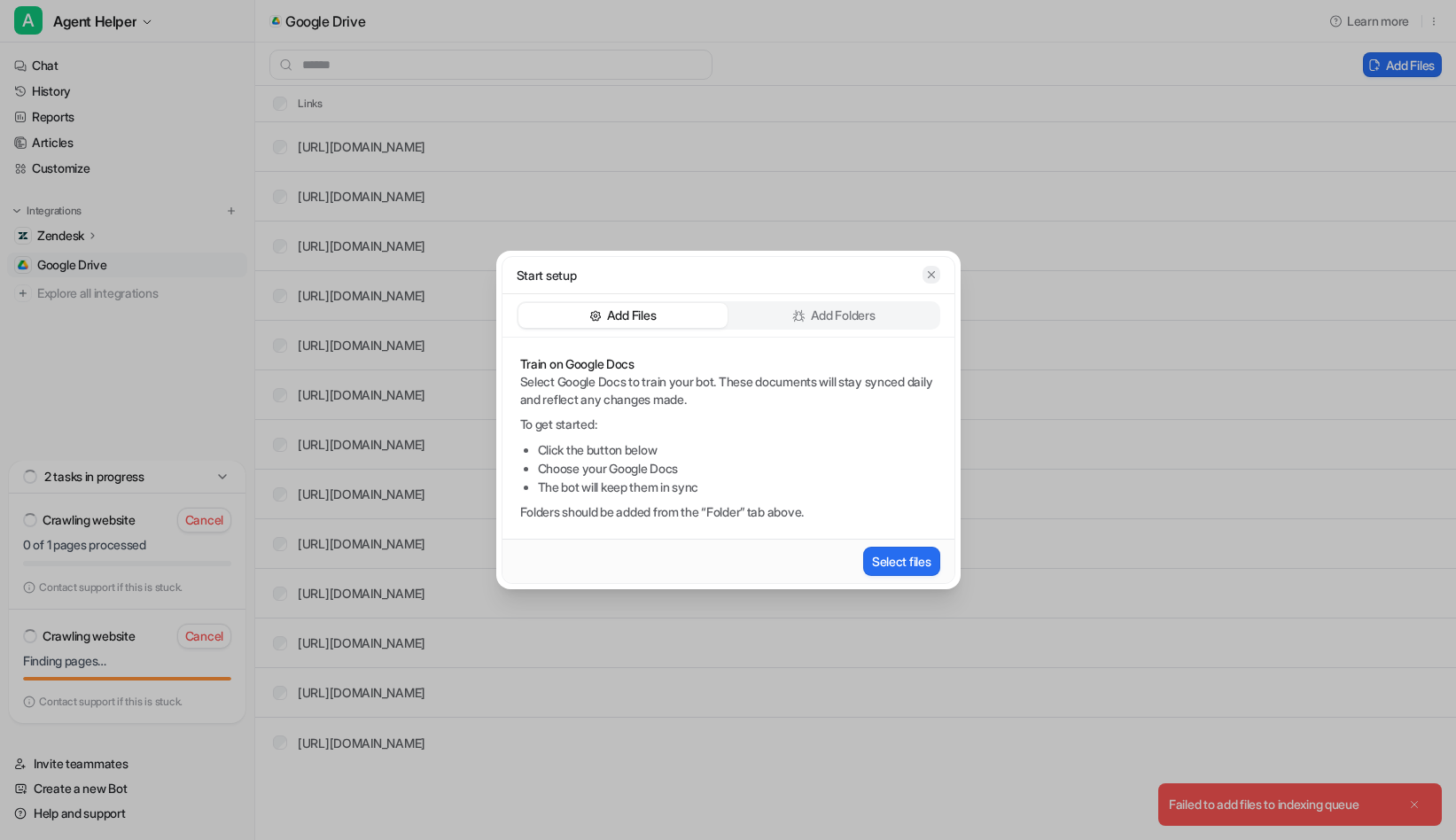 The image size is (1456, 840). Describe the element at coordinates (901, 561) in the screenshot. I see `button: Select files` at that location.